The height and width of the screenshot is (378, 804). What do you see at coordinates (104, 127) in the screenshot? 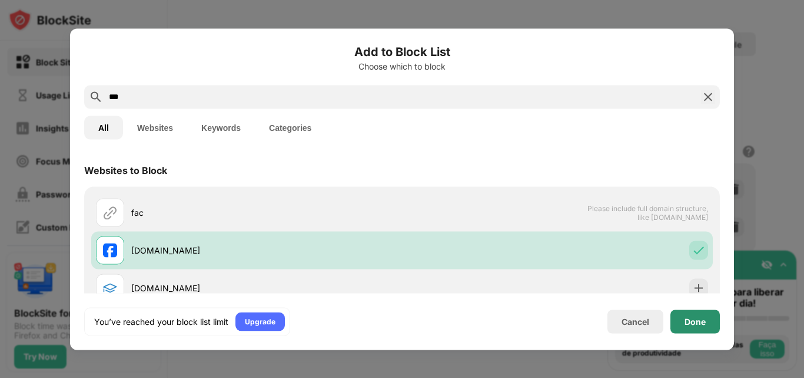
I see `button: All` at bounding box center [104, 127].